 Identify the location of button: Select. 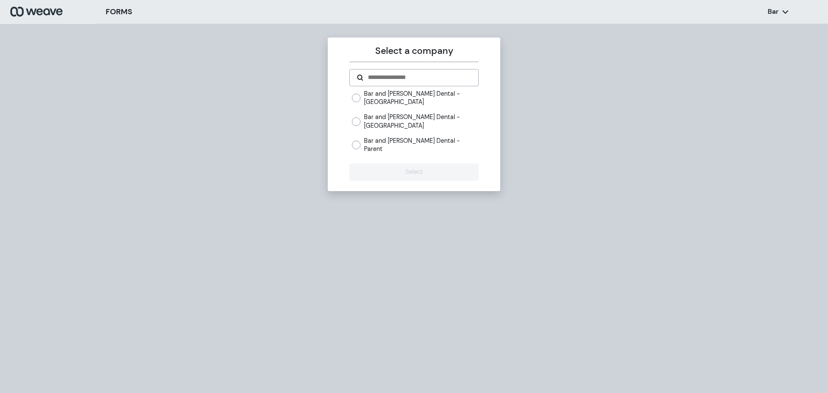
(414, 172).